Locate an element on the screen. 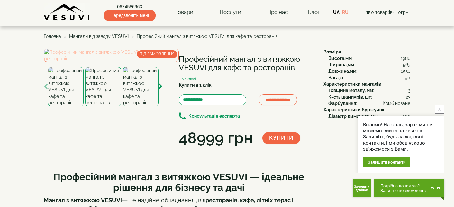 Image resolution: width=454 pixels, height=207 pixels. div: Залишити контакти is located at coordinates (386, 162).